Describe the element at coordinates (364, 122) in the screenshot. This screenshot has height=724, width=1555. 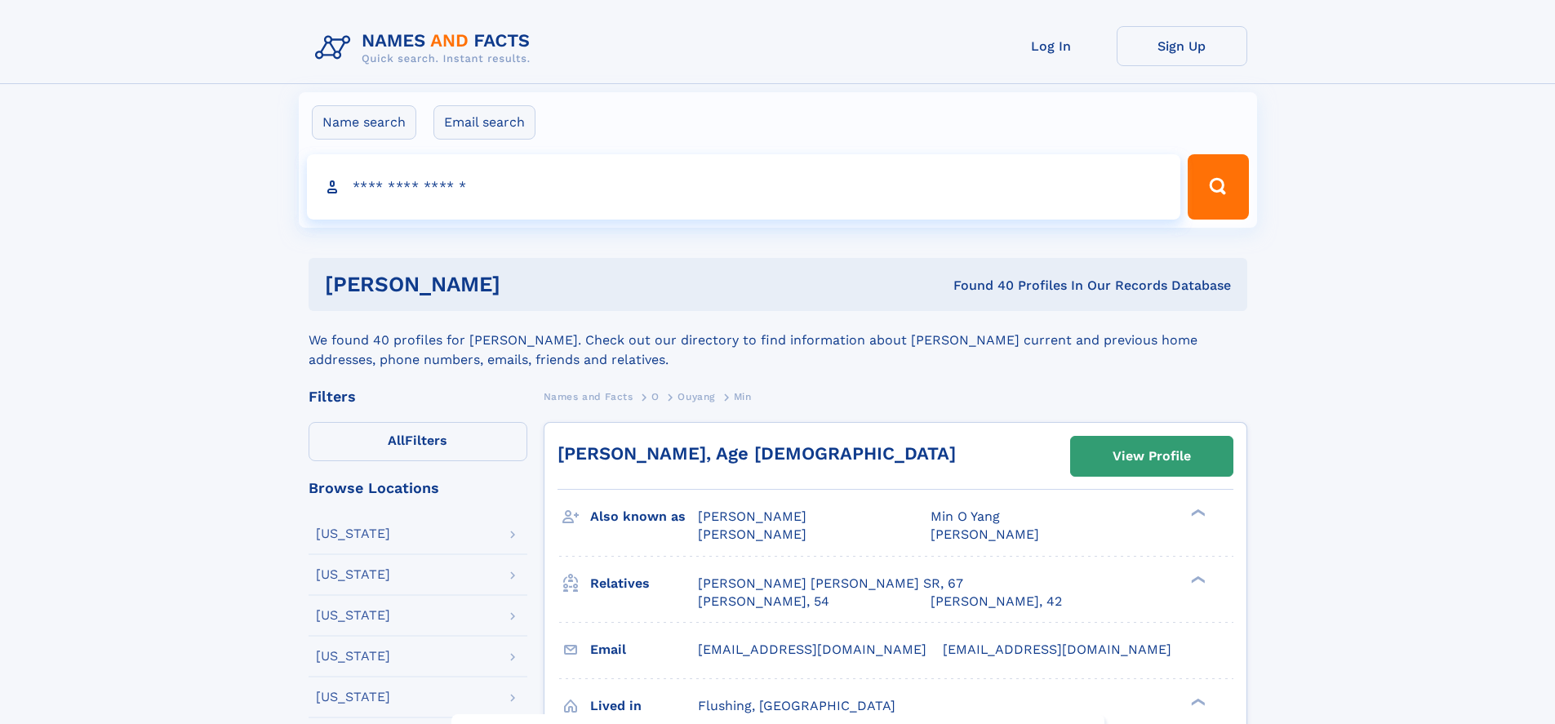
I see `label: Name search` at that location.